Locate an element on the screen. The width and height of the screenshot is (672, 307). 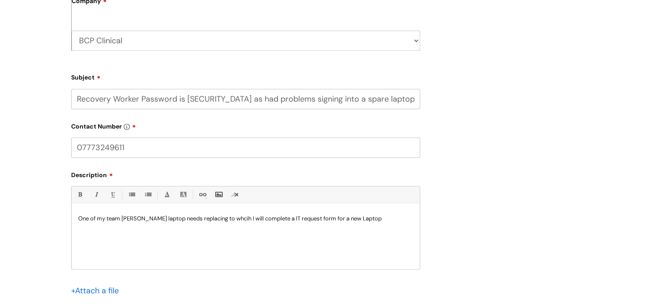
label: Contact Number is located at coordinates (246, 125).